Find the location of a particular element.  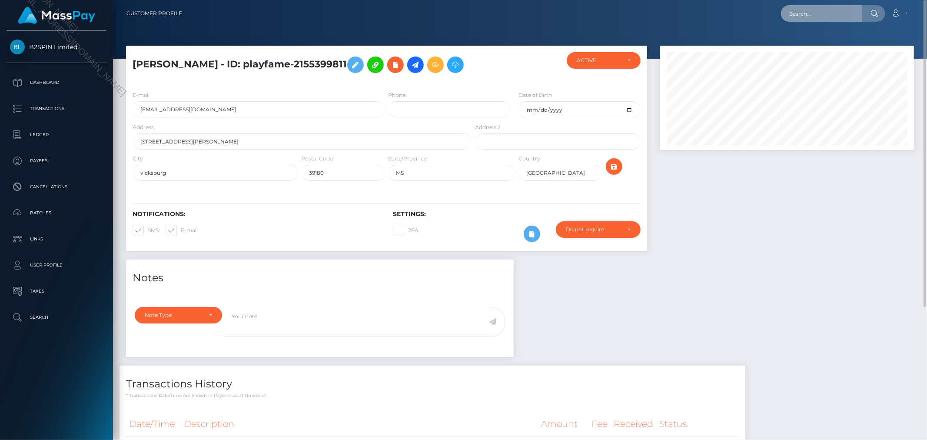

a: Batches is located at coordinates (56, 213).